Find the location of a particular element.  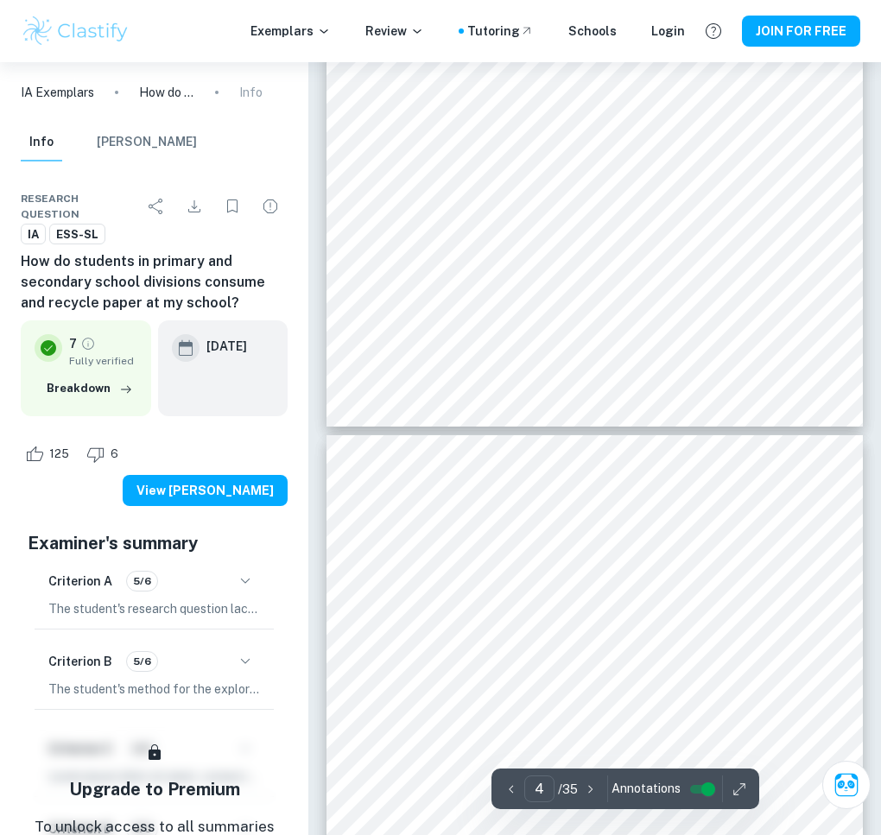

a: ESS-SL is located at coordinates (77, 234).